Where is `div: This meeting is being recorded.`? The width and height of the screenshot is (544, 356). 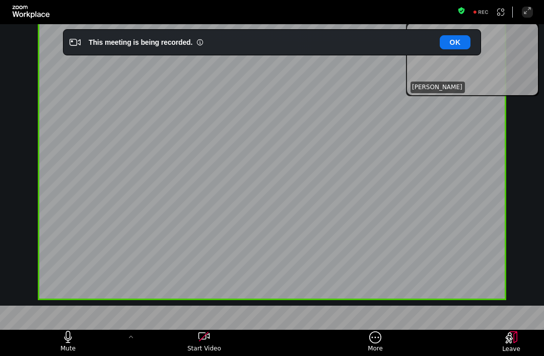
div: This meeting is being recorded. is located at coordinates (140, 42).